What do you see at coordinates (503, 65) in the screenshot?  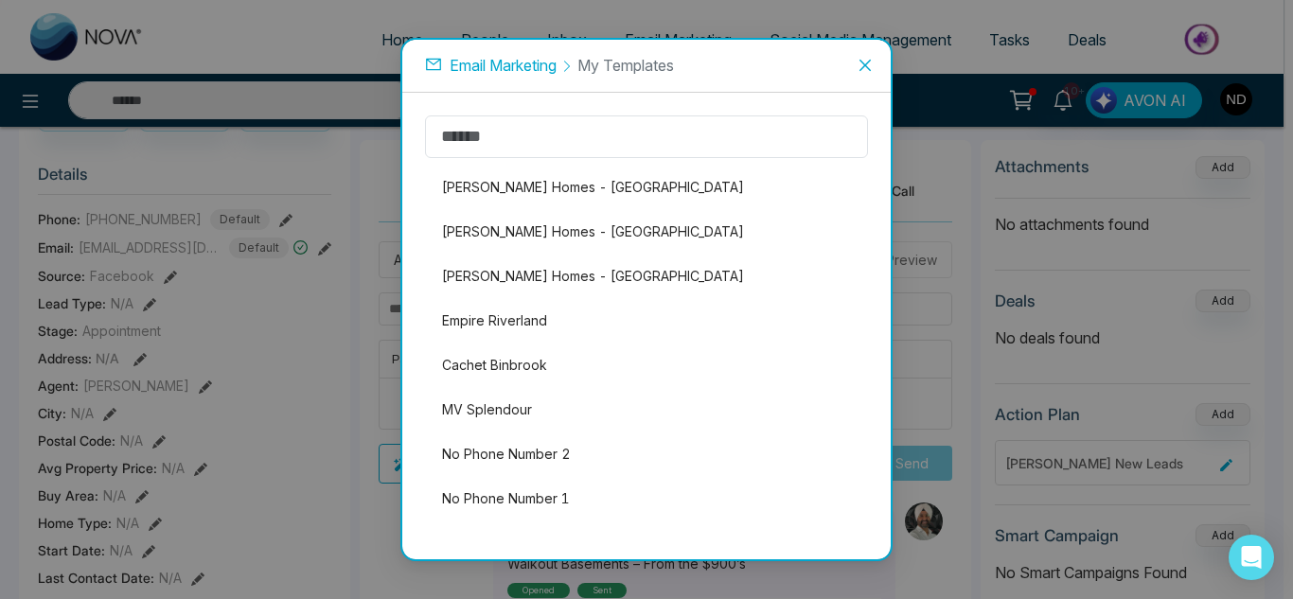 I see `span: Email Marketing` at bounding box center [503, 65].